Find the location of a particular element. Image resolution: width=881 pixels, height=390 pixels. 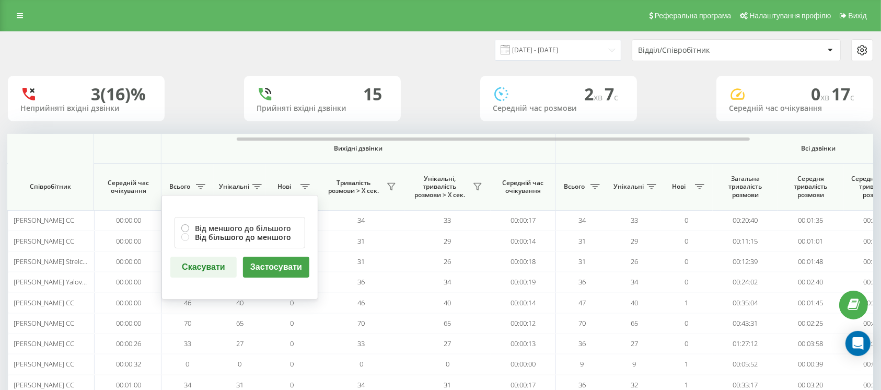

span: 65 is located at coordinates (240, 323).